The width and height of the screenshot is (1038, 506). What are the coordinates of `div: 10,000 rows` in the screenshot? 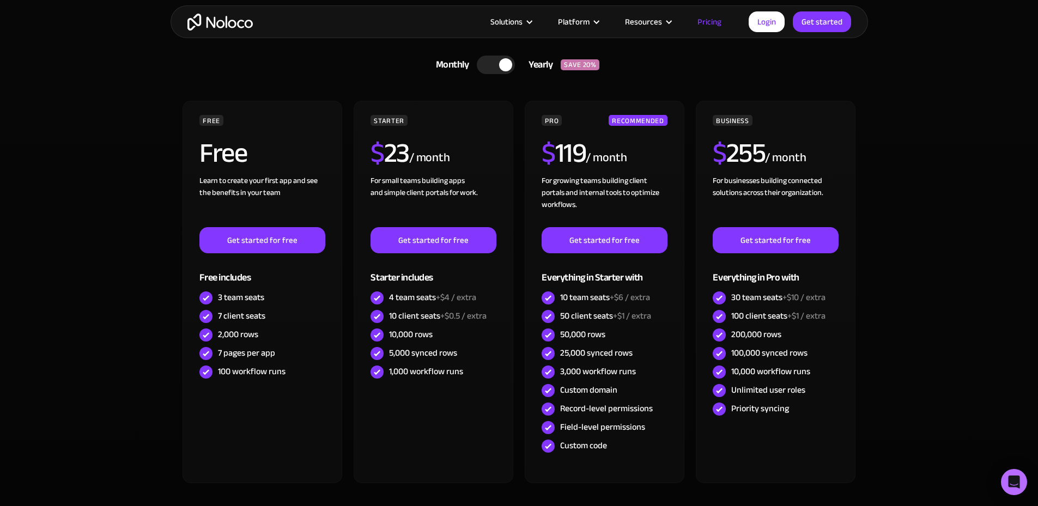 It's located at (411, 335).